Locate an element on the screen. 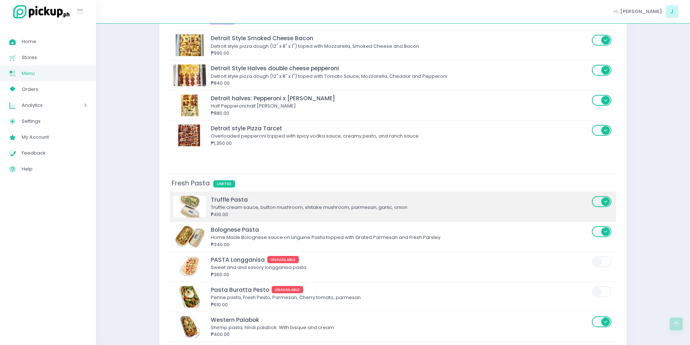 This screenshot has height=345, width=690. div: Truffle cream sauce, button mushroom, shitake mushroom, parmesan, garlic, onion is located at coordinates (400, 208).